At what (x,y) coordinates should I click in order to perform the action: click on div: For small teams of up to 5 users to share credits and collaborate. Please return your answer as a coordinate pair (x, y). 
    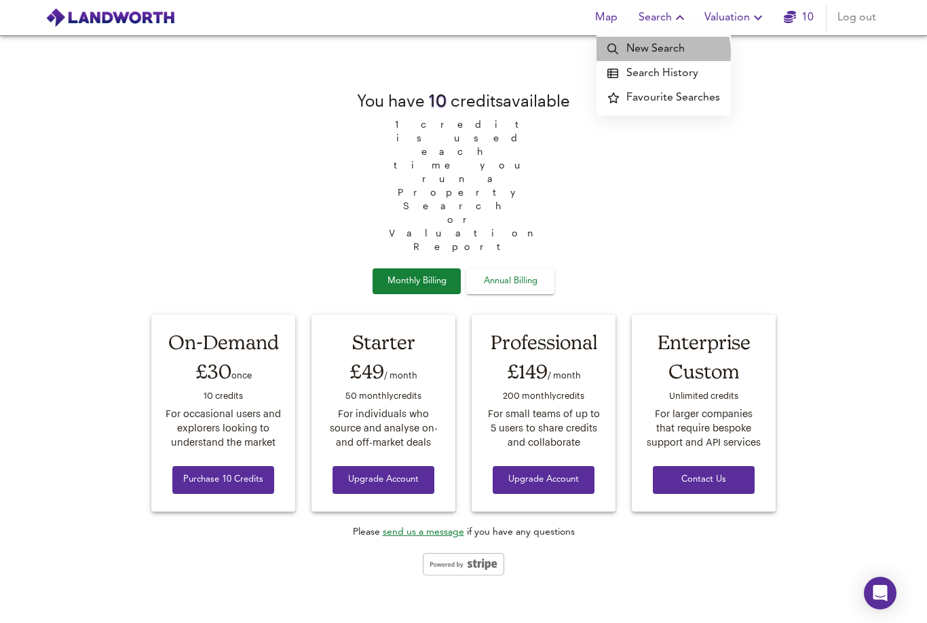
    Looking at the image, I should click on (544, 428).